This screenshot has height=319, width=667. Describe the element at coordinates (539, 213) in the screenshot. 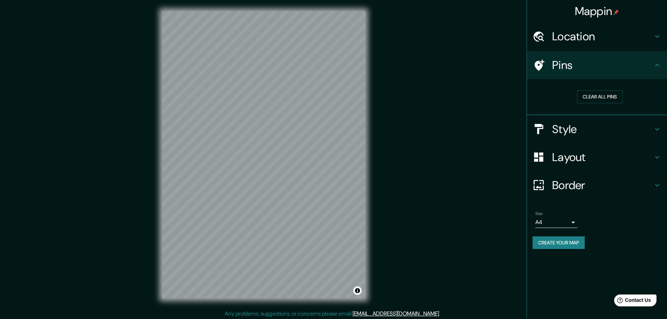

I see `label: Size` at that location.